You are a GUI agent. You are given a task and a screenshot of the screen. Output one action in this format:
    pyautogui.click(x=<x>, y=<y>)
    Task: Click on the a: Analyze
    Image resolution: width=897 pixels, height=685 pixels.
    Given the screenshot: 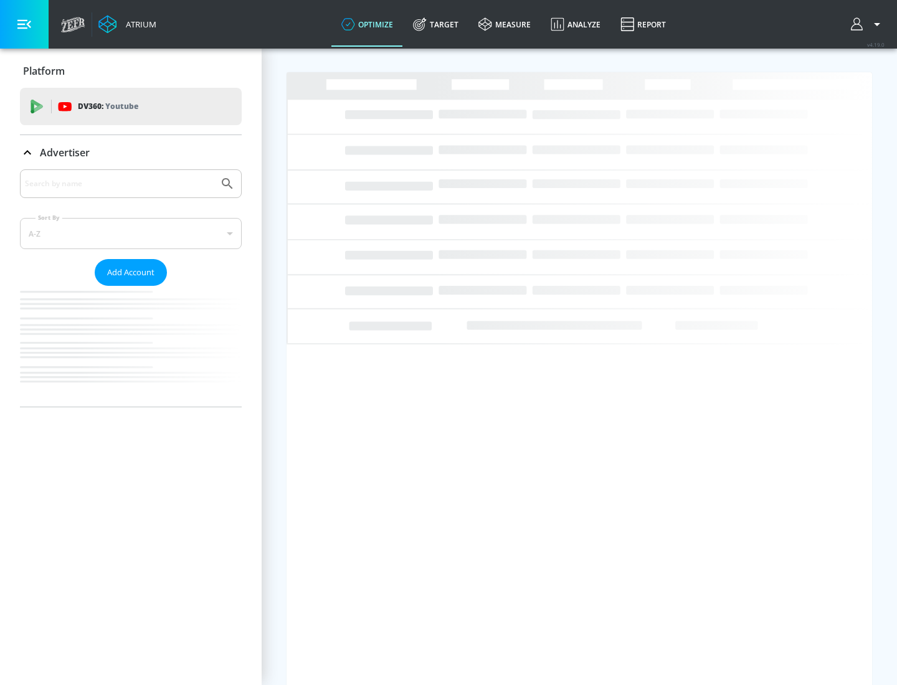 What is the action you would take?
    pyautogui.click(x=576, y=24)
    